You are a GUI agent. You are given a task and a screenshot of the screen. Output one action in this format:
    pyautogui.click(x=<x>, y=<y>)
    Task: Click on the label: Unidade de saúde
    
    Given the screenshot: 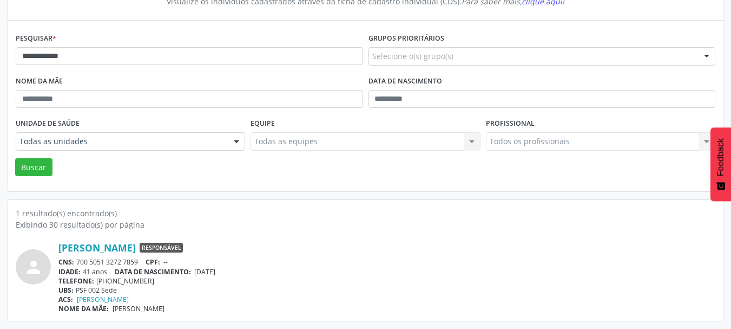 What is the action you would take?
    pyautogui.click(x=48, y=123)
    